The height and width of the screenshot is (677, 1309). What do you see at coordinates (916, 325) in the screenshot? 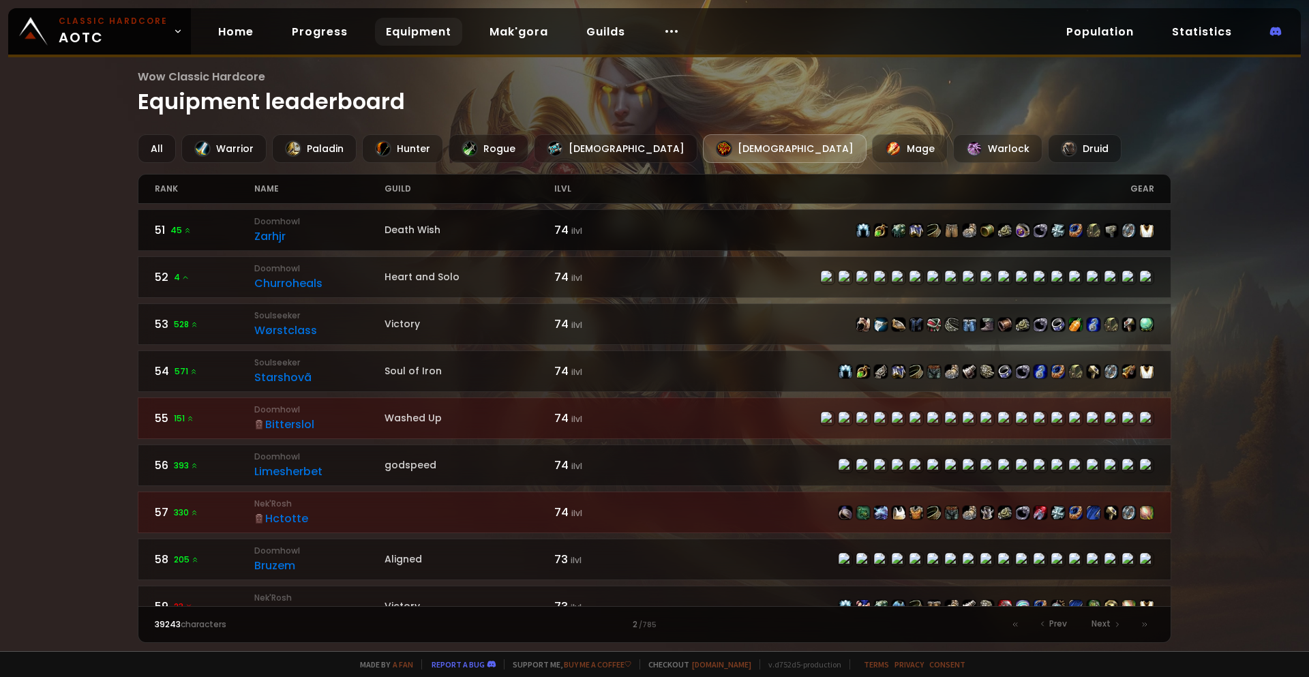
I see `img: item-6134` at bounding box center [916, 325].